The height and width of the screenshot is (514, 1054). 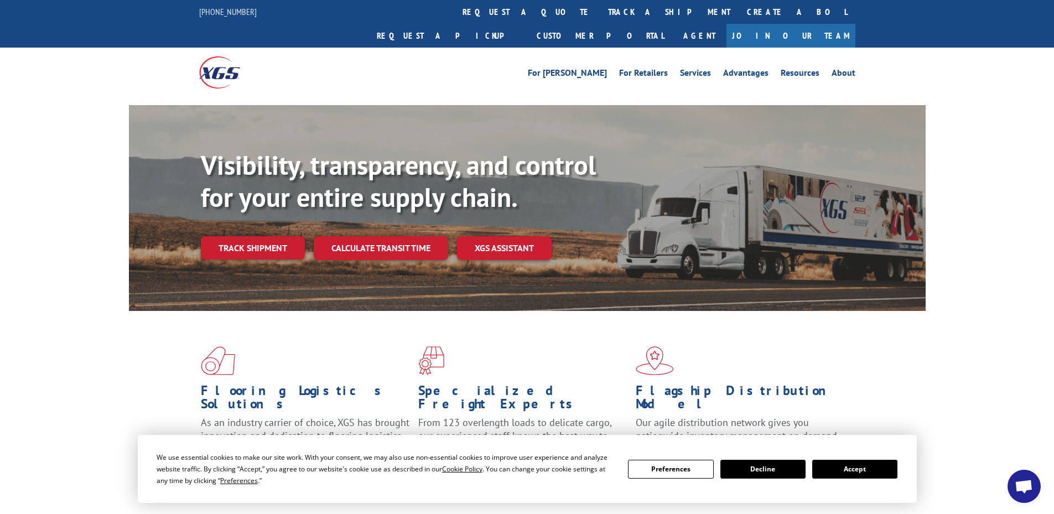 What do you see at coordinates (527, 469) in the screenshot?
I see `div: Cookie Consent Prompt` at bounding box center [527, 469].